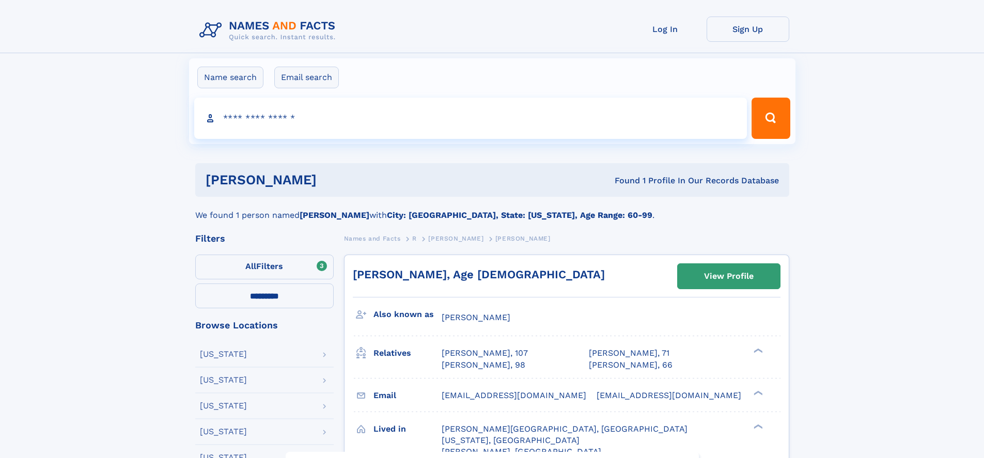 This screenshot has width=984, height=458. What do you see at coordinates (264, 267) in the screenshot?
I see `label: Filters` at bounding box center [264, 267].